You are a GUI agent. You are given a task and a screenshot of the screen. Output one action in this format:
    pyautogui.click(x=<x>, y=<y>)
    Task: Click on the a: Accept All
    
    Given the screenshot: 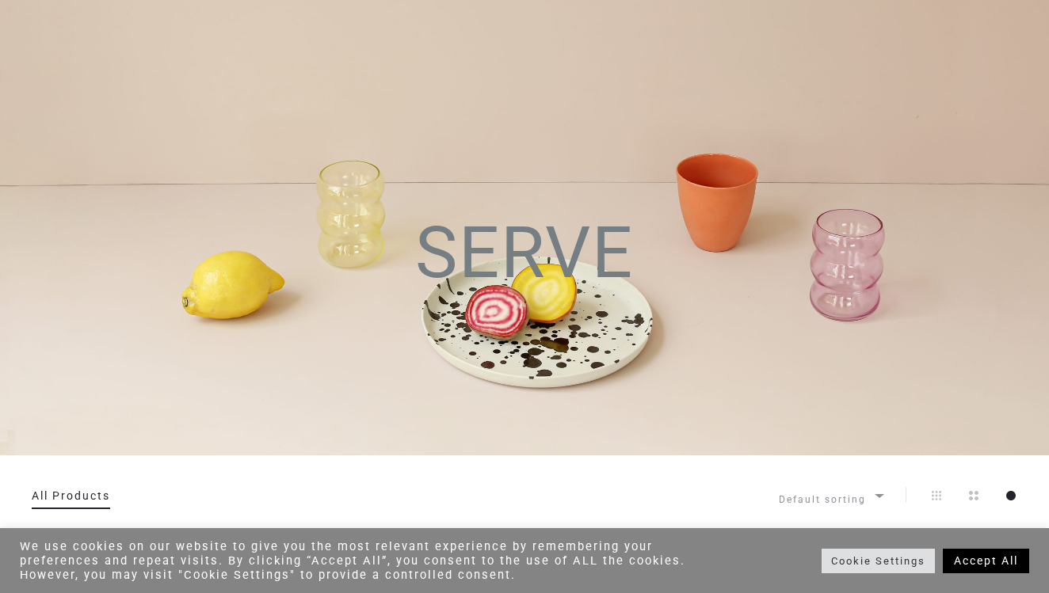 What is the action you would take?
    pyautogui.click(x=986, y=561)
    